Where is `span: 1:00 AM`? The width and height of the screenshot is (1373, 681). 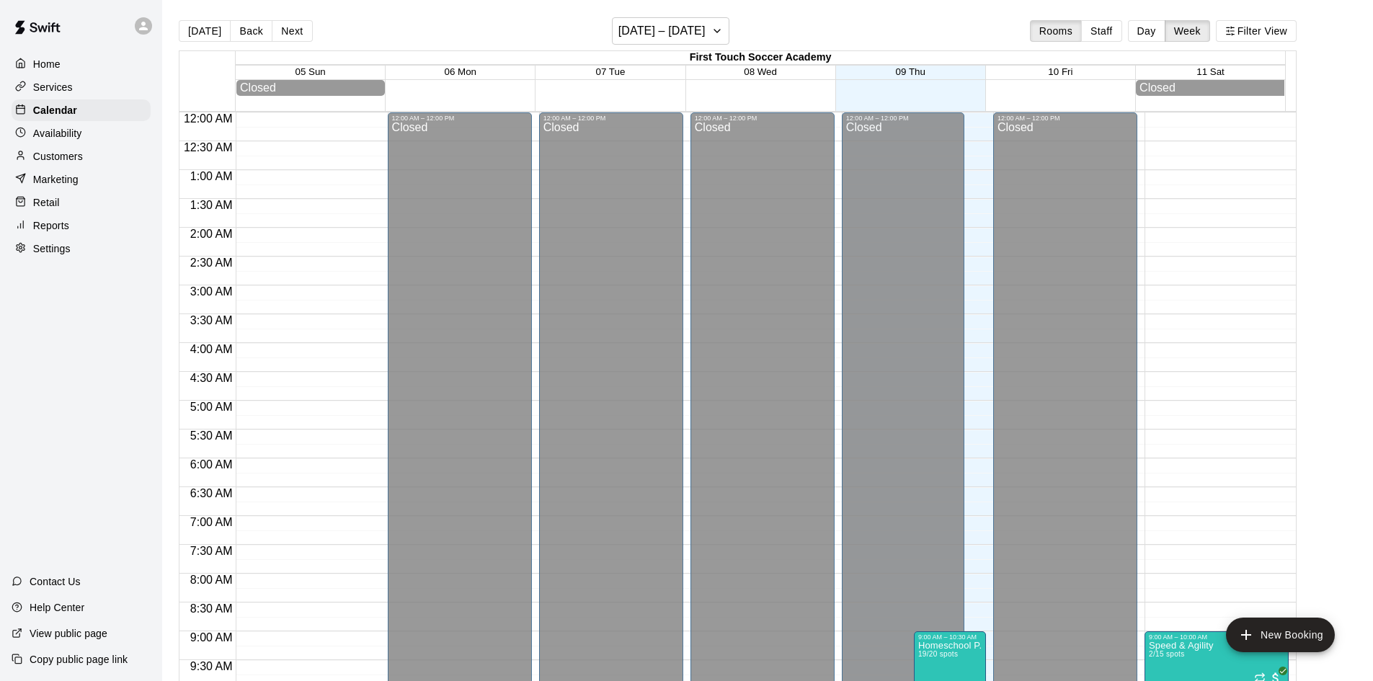 span: 1:00 AM is located at coordinates (211, 176).